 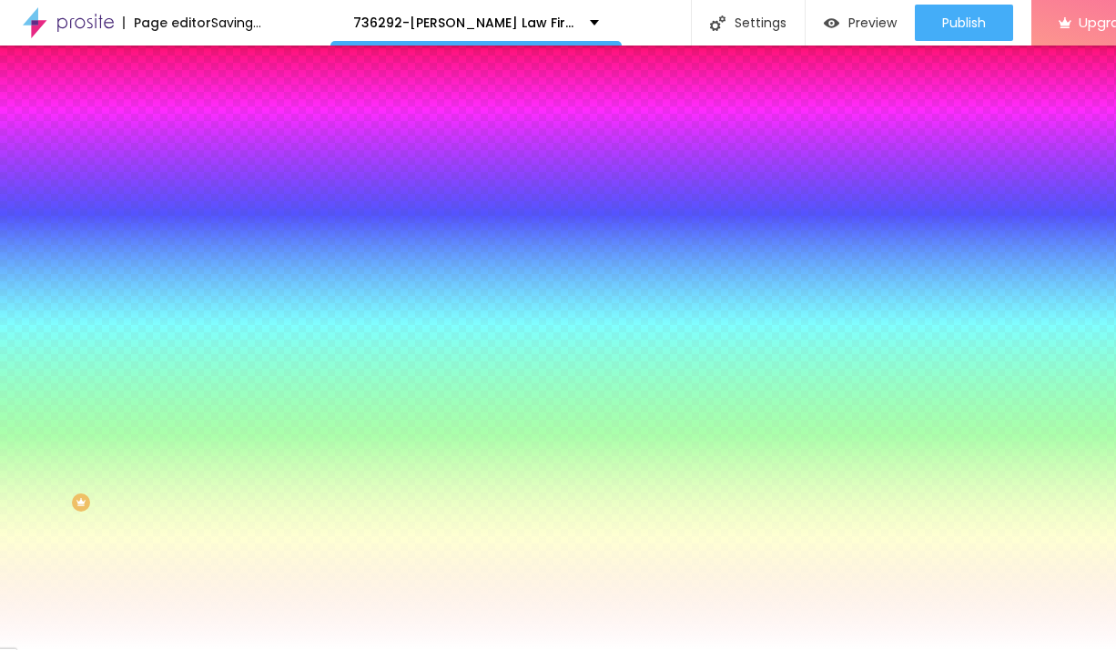 What do you see at coordinates (861, 23) in the screenshot?
I see `button: Preview` at bounding box center [861, 23].